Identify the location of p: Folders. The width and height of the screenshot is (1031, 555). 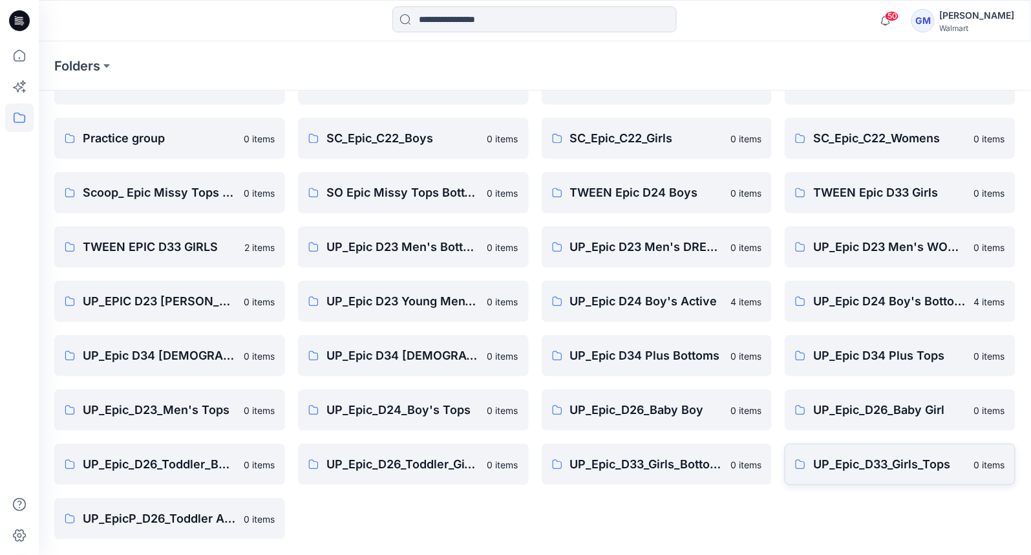
(77, 66).